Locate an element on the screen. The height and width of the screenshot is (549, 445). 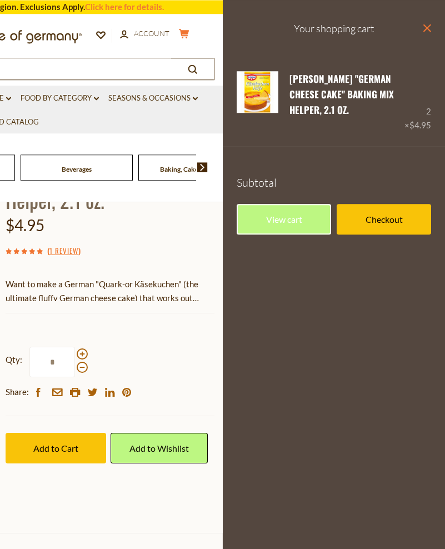
p: Want to make a German "Quark-or Käsekuchen" (the ultimate fluffy German cheese cake) that works o... is located at coordinates (110, 291).